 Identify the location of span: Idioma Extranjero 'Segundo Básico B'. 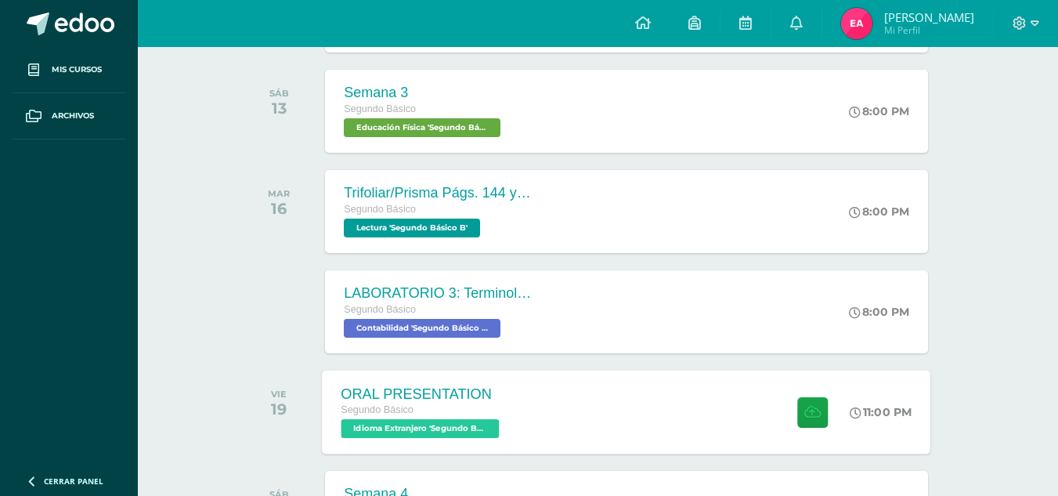
(421, 428).